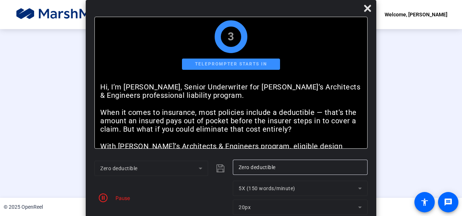  I want to click on mat-icon: accessibility, so click(424, 202).